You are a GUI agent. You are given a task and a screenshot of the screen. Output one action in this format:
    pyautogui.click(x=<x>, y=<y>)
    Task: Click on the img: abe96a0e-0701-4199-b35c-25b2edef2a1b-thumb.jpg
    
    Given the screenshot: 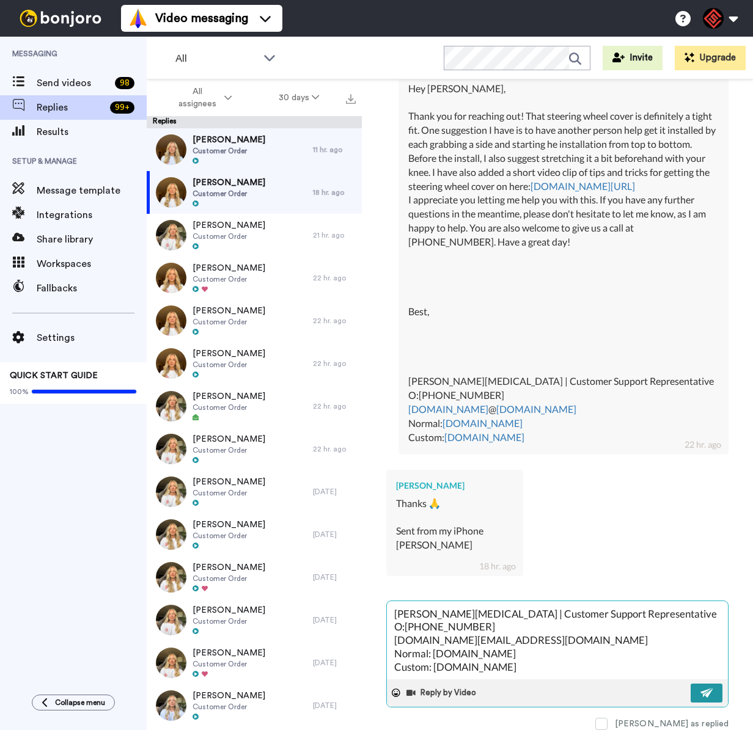 What is the action you would take?
    pyautogui.click(x=171, y=406)
    